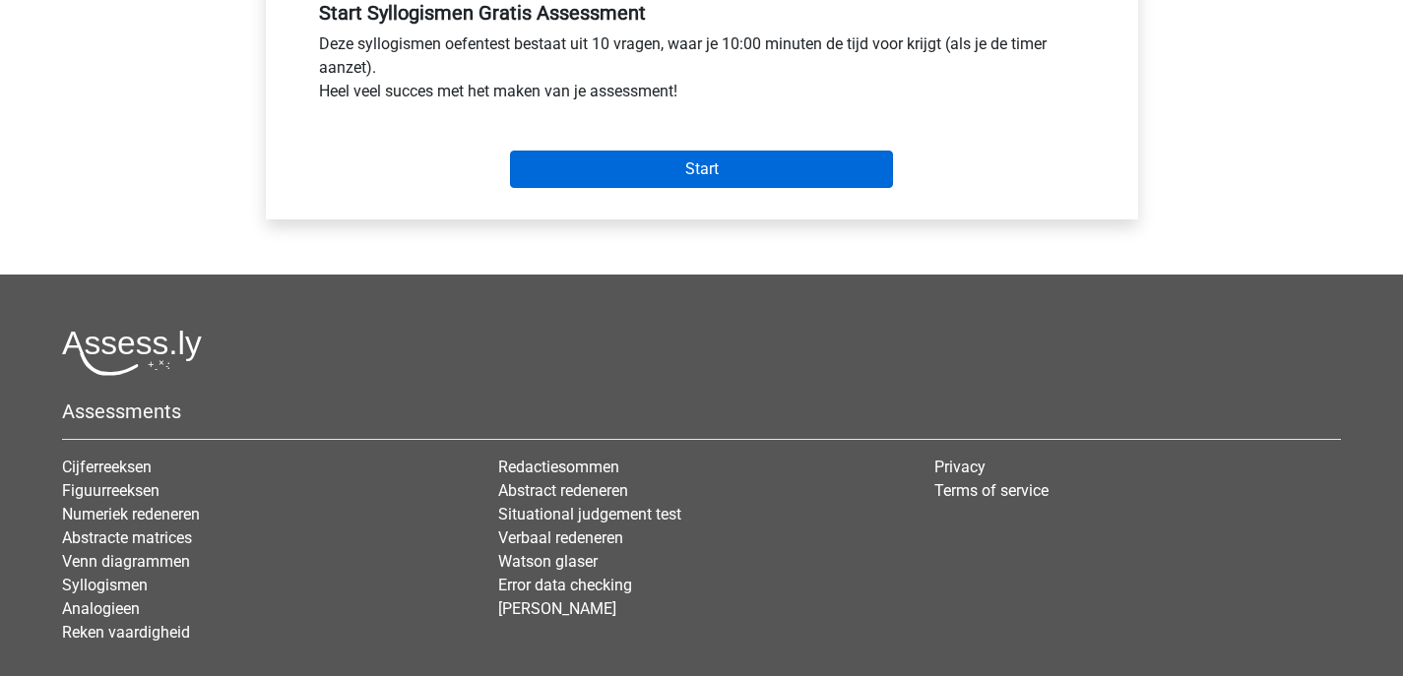  Describe the element at coordinates (127, 538) in the screenshot. I see `a: Abstracte matrices` at that location.